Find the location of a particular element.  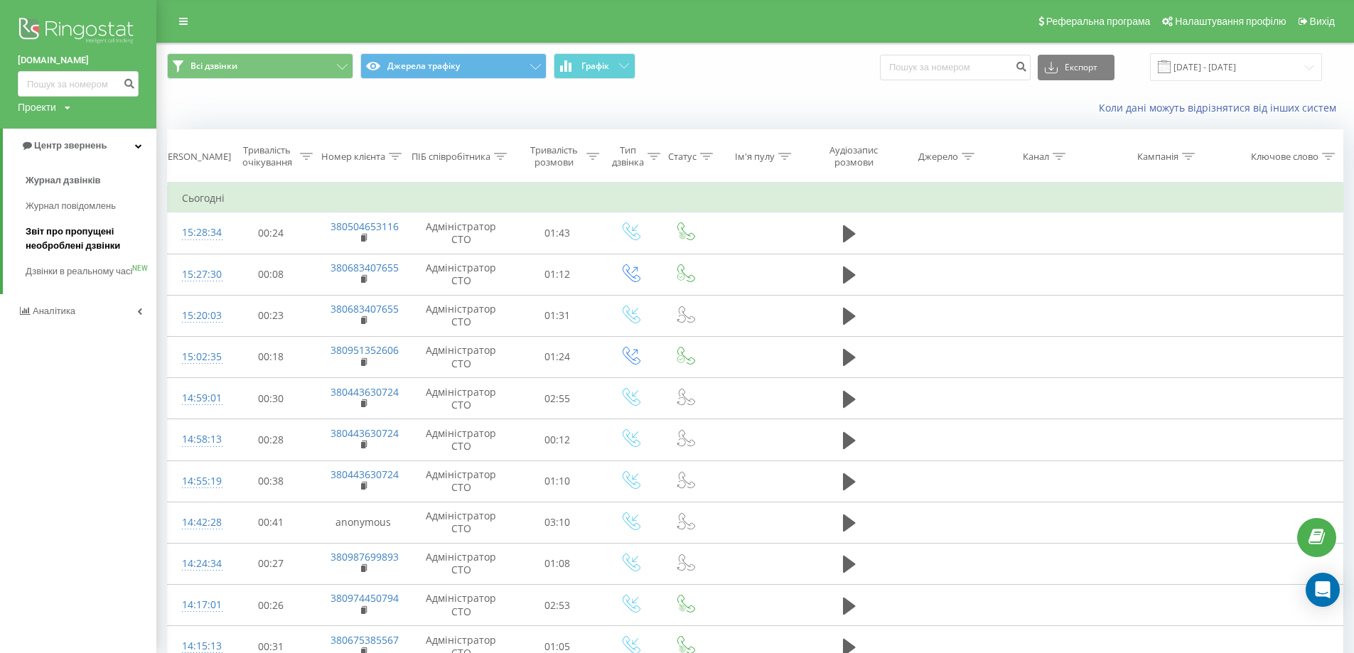

td: 01:08 is located at coordinates (557, 564).